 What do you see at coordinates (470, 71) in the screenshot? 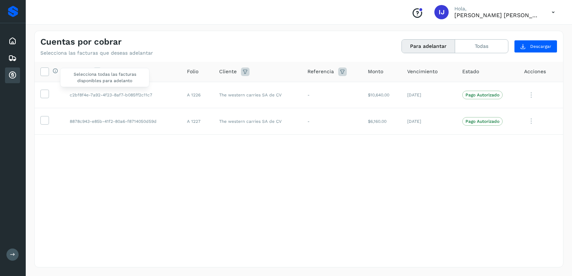
I see `span: Estado` at bounding box center [470, 71].